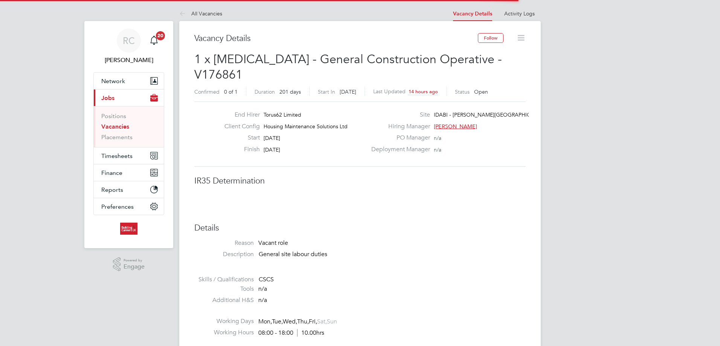 This screenshot has height=346, width=720. I want to click on span: Preferences, so click(117, 207).